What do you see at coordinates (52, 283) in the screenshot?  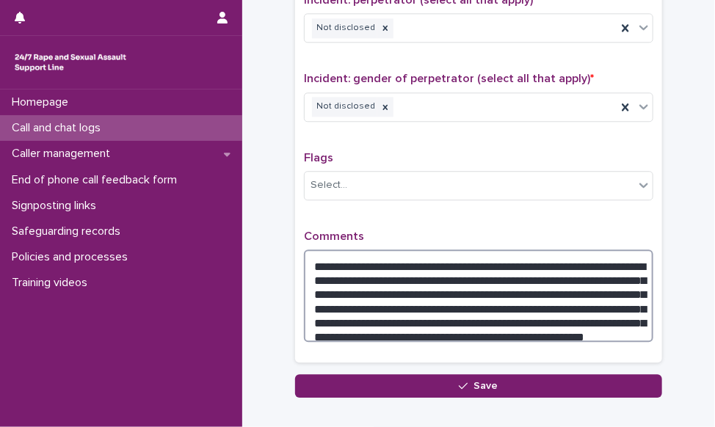 I see `p: Training videos` at bounding box center [52, 283].